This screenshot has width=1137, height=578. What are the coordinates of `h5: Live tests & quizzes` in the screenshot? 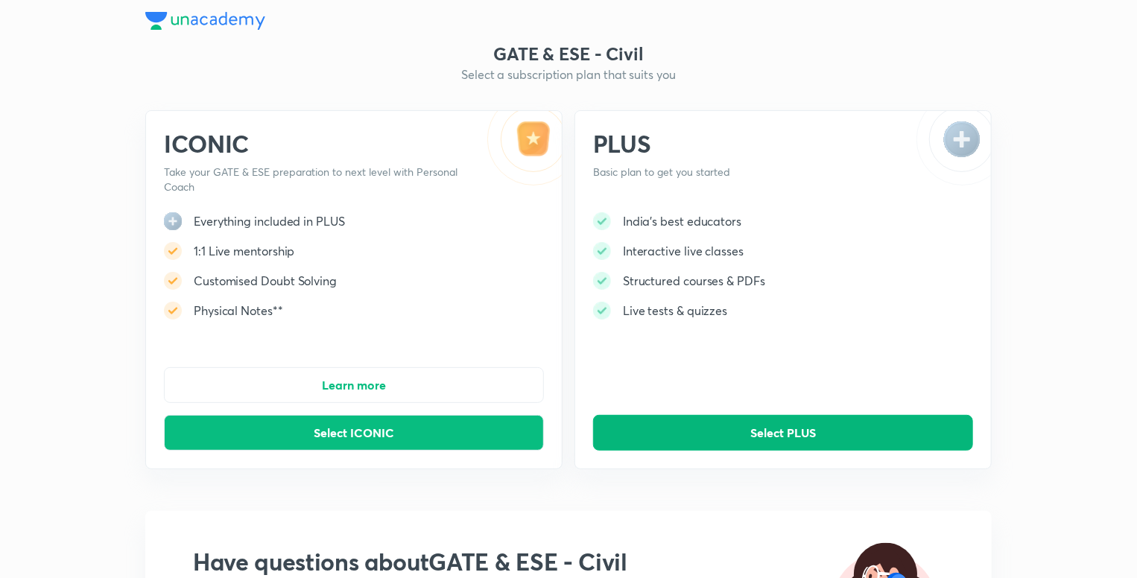 It's located at (675, 311).